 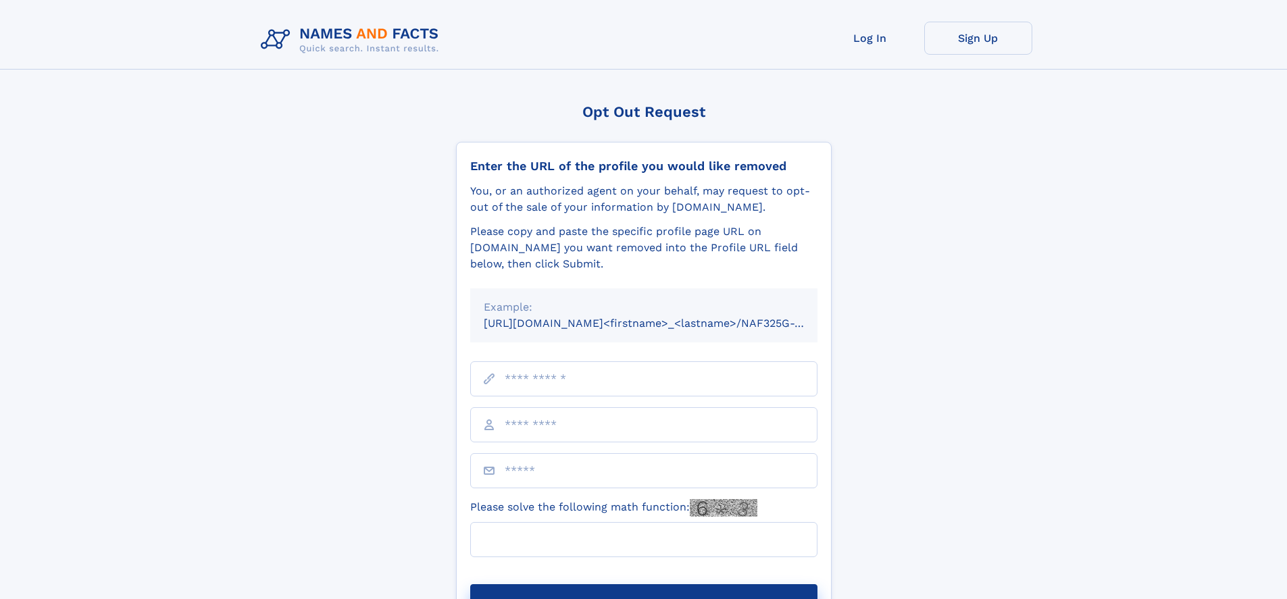 What do you see at coordinates (644, 307) in the screenshot?
I see `div: Example:` at bounding box center [644, 307].